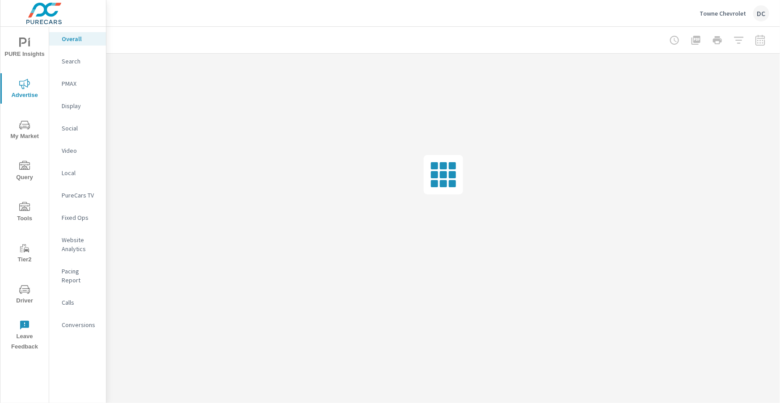 The height and width of the screenshot is (403, 780). Describe the element at coordinates (77, 325) in the screenshot. I see `div: Conversions` at that location.